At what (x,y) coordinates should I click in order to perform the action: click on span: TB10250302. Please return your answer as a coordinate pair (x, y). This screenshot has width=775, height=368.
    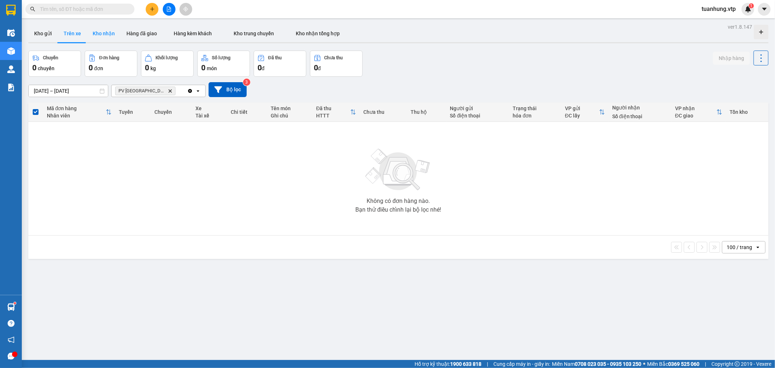
    Looking at the image, I should click on (88, 30).